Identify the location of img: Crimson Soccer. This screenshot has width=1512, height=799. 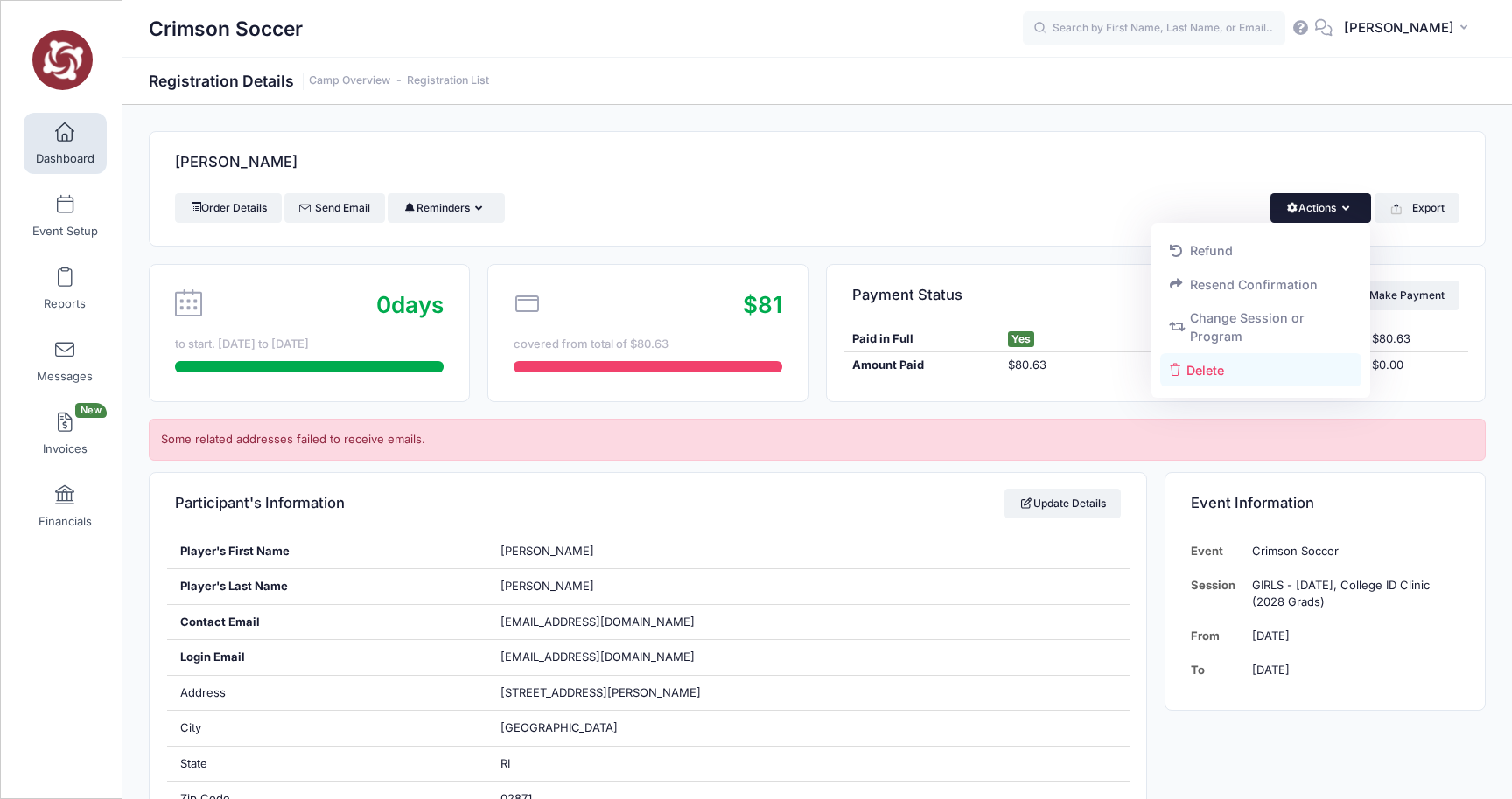
(62, 59).